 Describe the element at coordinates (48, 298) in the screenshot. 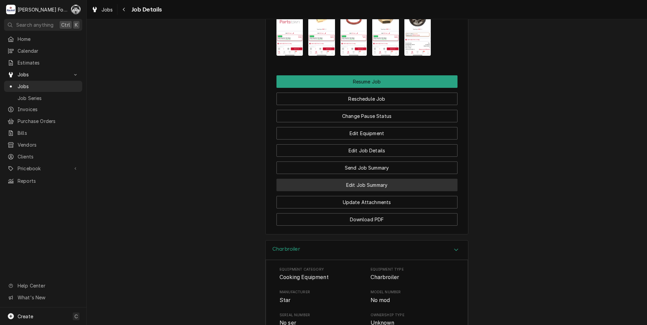

I see `span: What's New` at that location.